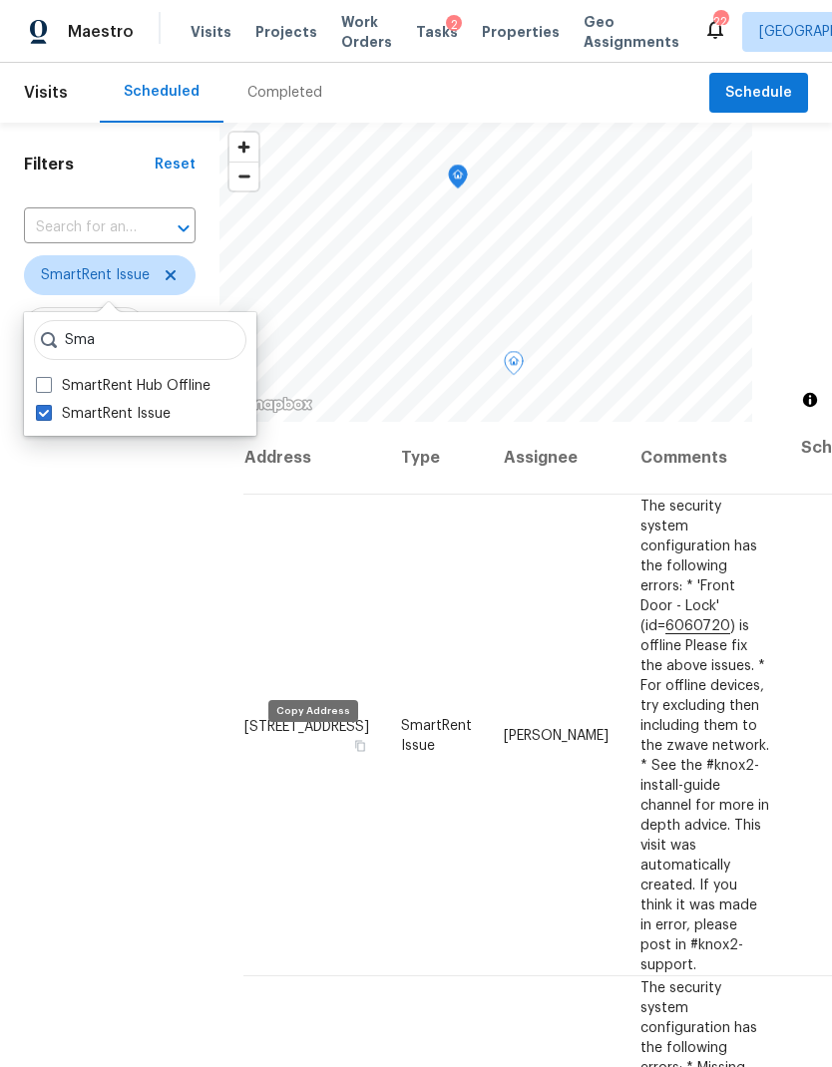  What do you see at coordinates (286, 32) in the screenshot?
I see `span: Projects` at bounding box center [286, 32].